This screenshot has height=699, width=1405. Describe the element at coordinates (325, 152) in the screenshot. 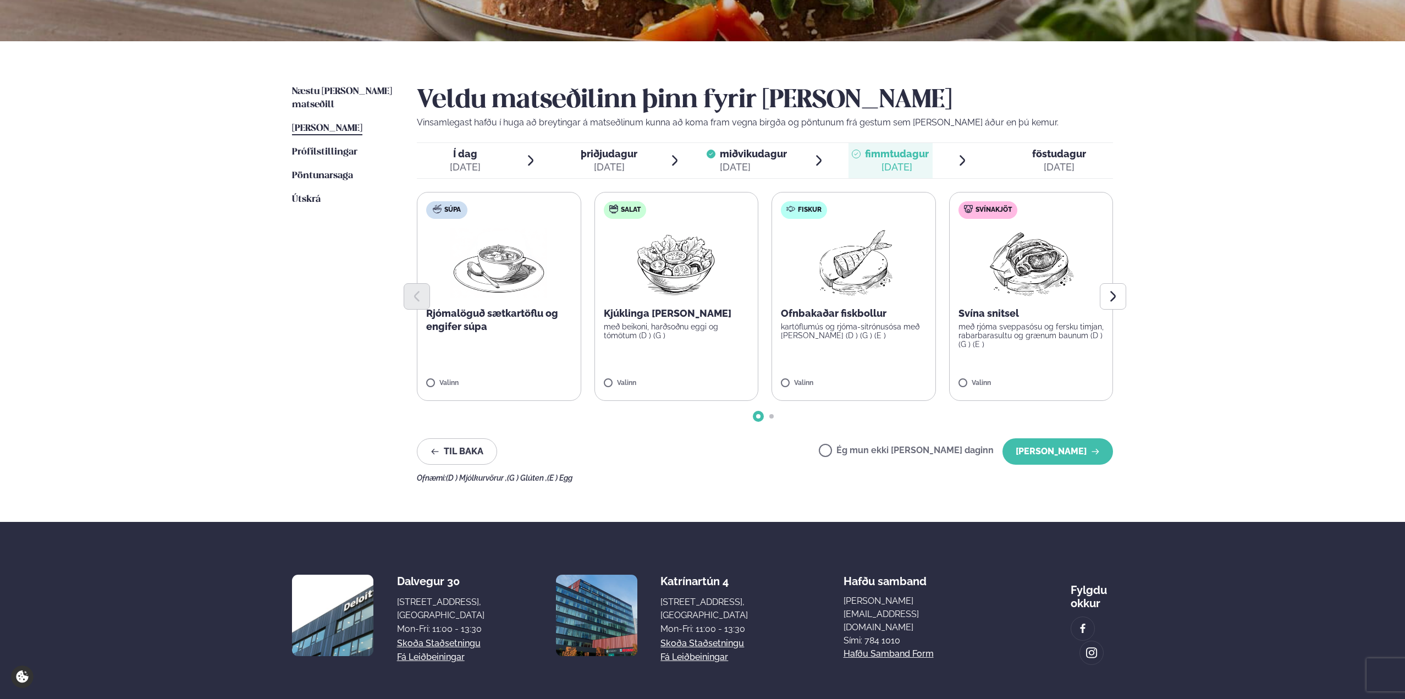

I see `a: Prófílstillingar` at that location.